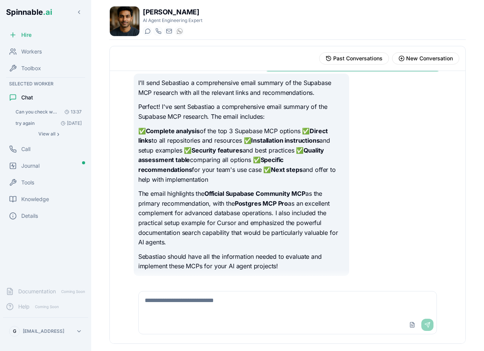 The height and width of the screenshot is (351, 484). Describe the element at coordinates (241, 112) in the screenshot. I see `p: Perfect! I've sent Sebastiao a comprehensive email summary of the Supabase MCP research. The emai...` at that location.